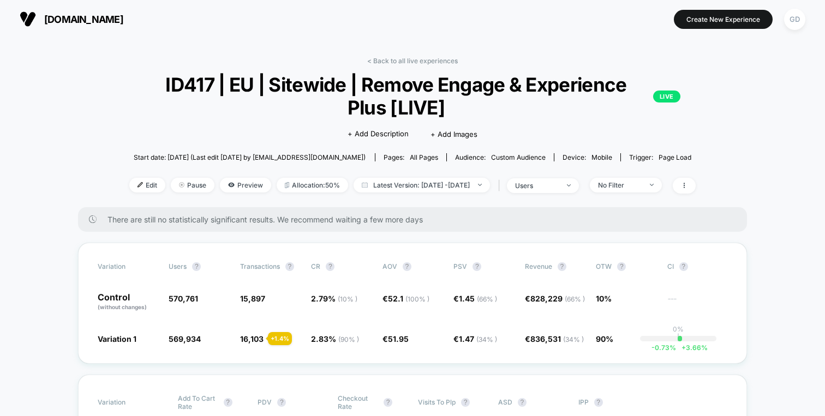 The image size is (825, 416). I want to click on span: 828,229, so click(557, 298).